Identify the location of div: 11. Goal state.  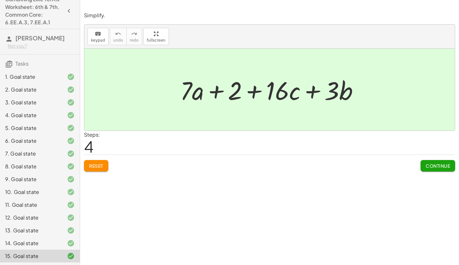
(31, 205).